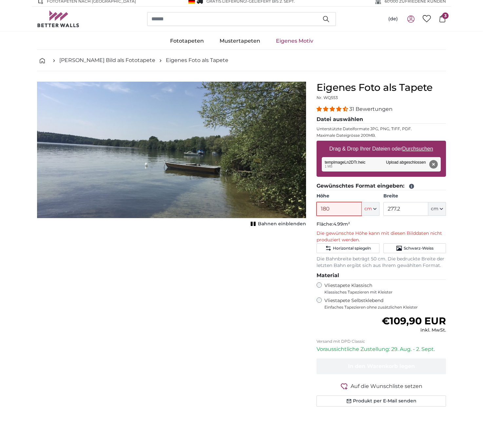 This screenshot has width=483, height=427. Describe the element at coordinates (341, 224) in the screenshot. I see `span: 4.99m²` at that location.